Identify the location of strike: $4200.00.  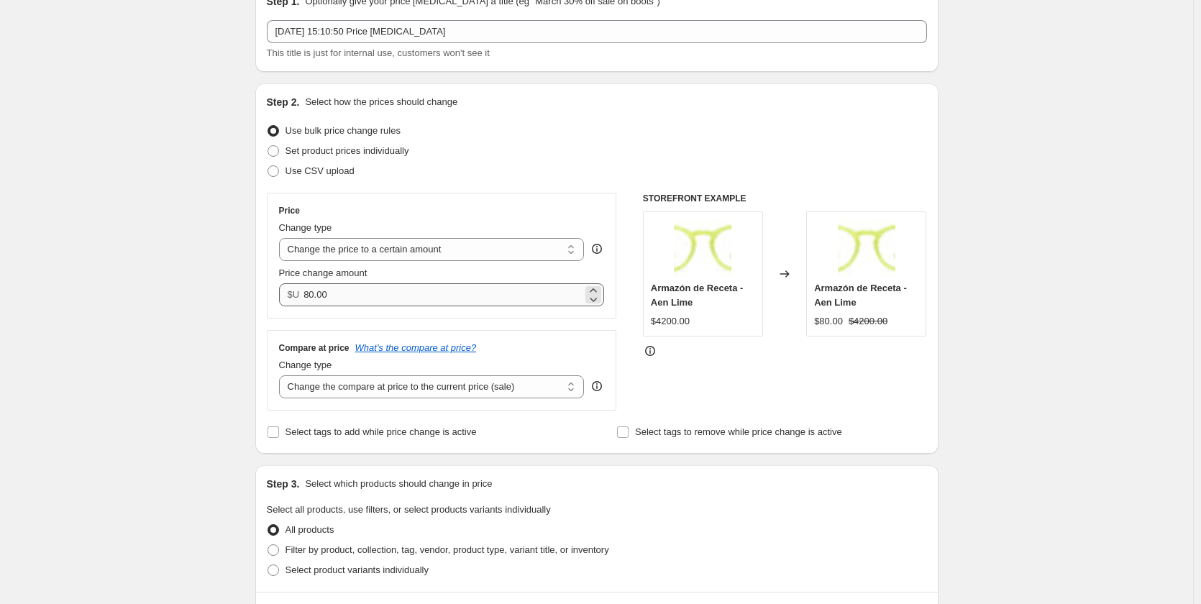
(868, 322).